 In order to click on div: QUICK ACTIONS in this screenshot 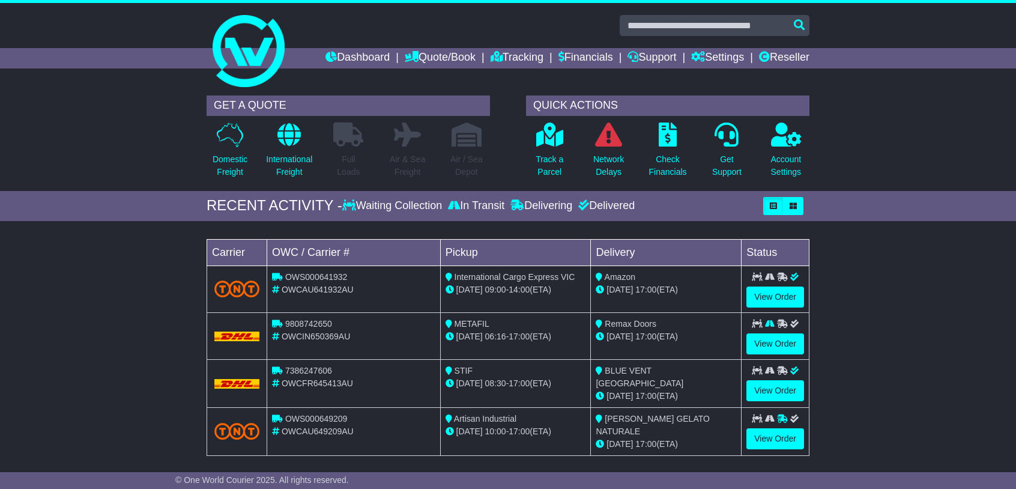, I will do `click(668, 106)`.